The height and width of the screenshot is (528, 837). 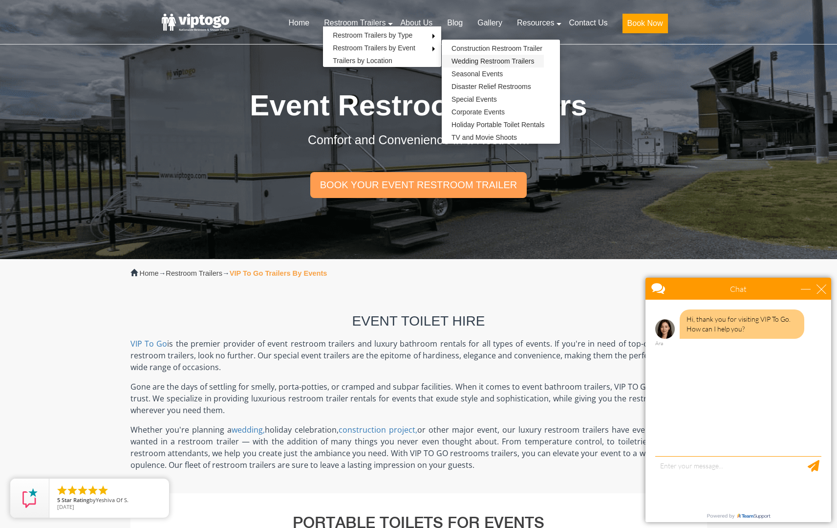 I want to click on img: Review Rating, so click(x=30, y=498).